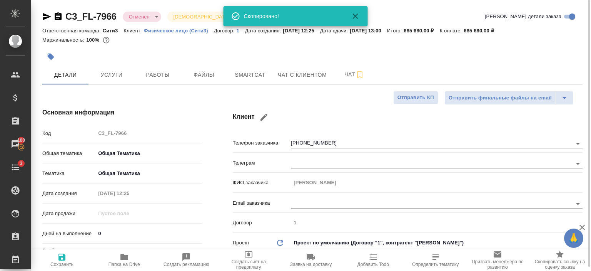 This screenshot has width=591, height=271. I want to click on span: Услуги, so click(112, 75).